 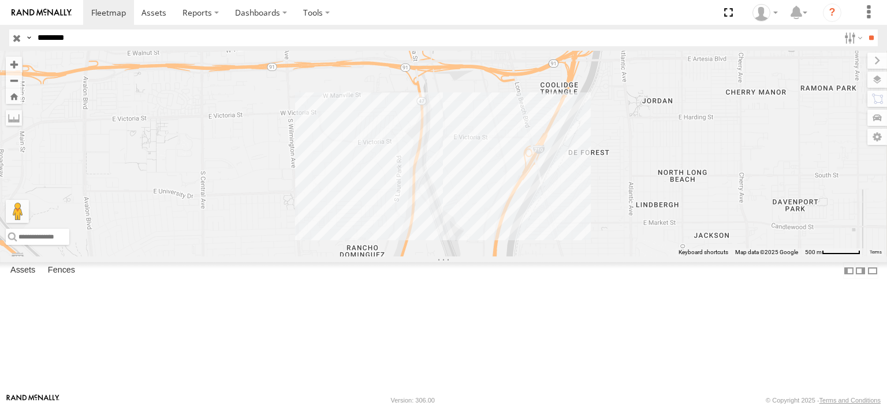 What do you see at coordinates (852, 38) in the screenshot?
I see `label: Search Filter Options` at bounding box center [852, 38].